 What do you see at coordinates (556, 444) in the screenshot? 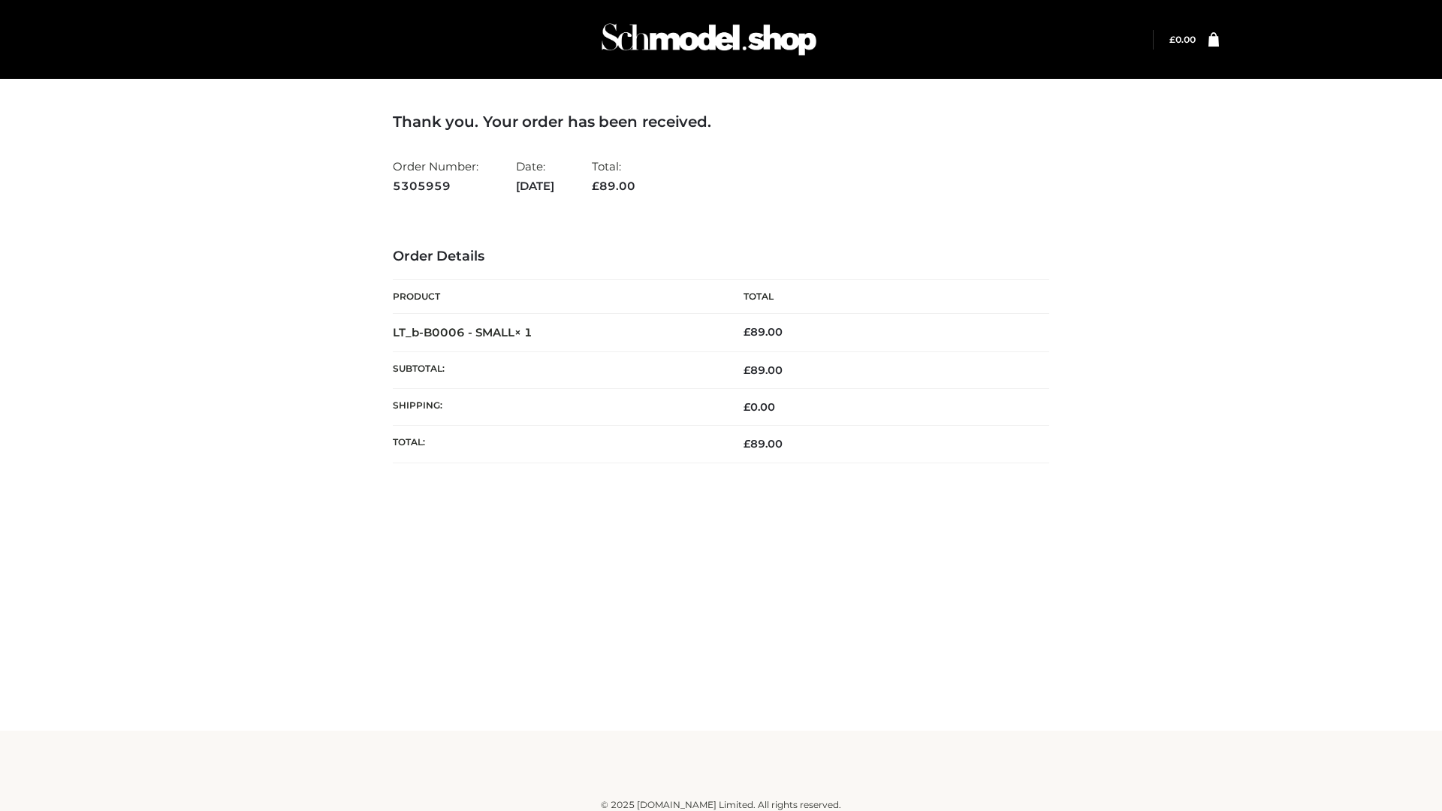
I see `th: Total:` at bounding box center [556, 444].